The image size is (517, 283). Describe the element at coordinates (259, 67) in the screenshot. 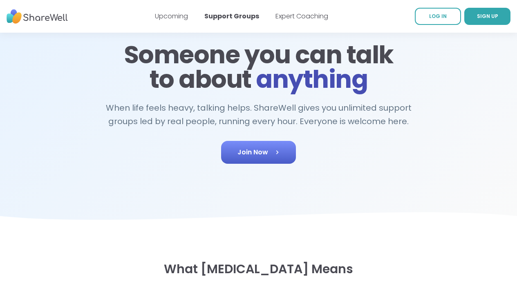

I see `h1: Someone you can talk to about` at that location.